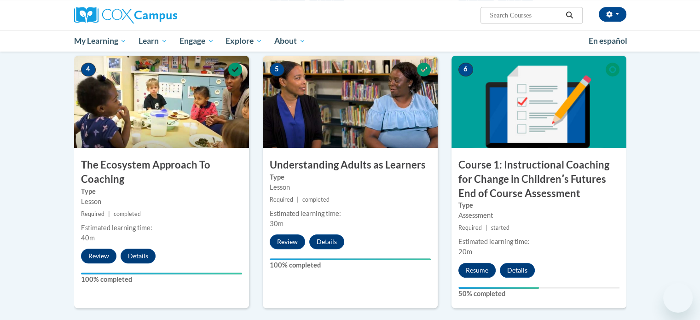  What do you see at coordinates (196, 41) in the screenshot?
I see `a: Engage` at bounding box center [196, 41].